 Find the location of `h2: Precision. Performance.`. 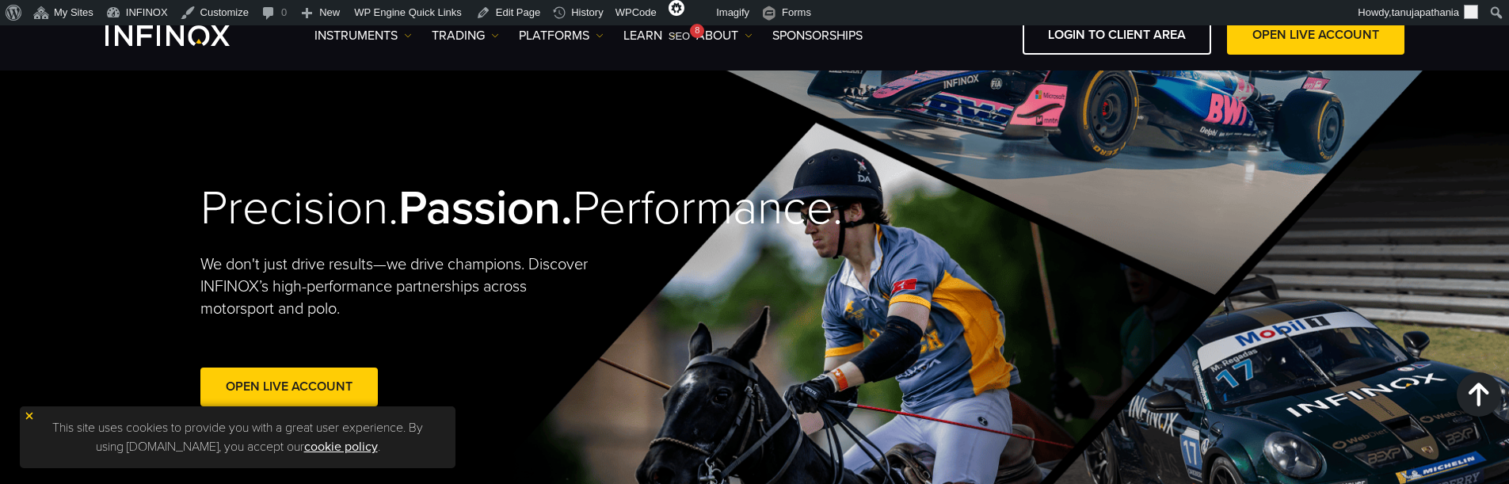

h2: Precision. Performance. is located at coordinates (450, 208).